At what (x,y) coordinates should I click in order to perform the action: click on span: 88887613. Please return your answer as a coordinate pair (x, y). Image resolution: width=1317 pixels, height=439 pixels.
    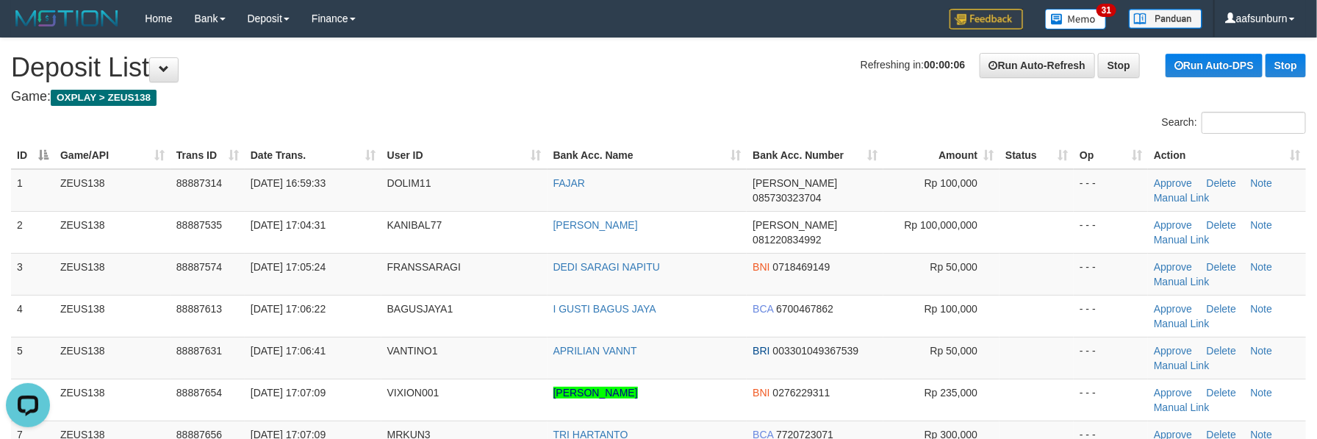
    Looking at the image, I should click on (199, 309).